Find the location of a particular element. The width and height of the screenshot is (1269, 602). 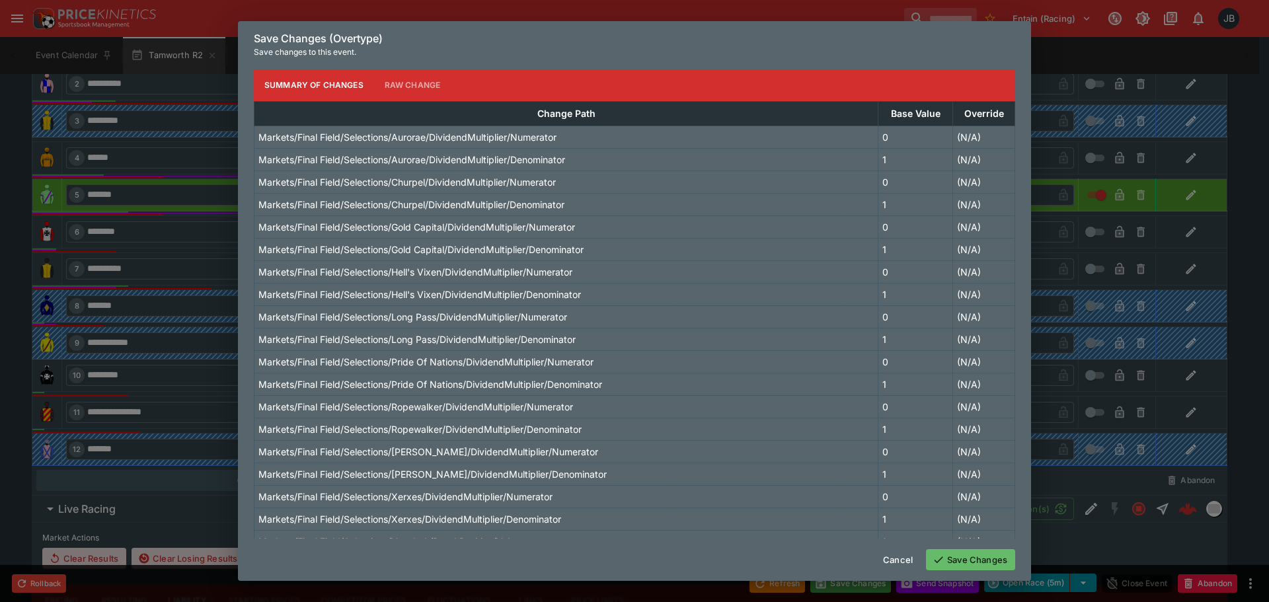

p: Save changes to this event. is located at coordinates (634, 52).